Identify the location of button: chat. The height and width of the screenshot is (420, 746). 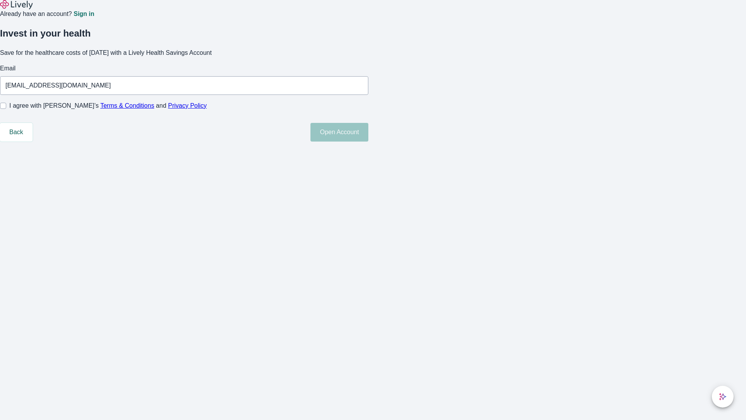
(723, 396).